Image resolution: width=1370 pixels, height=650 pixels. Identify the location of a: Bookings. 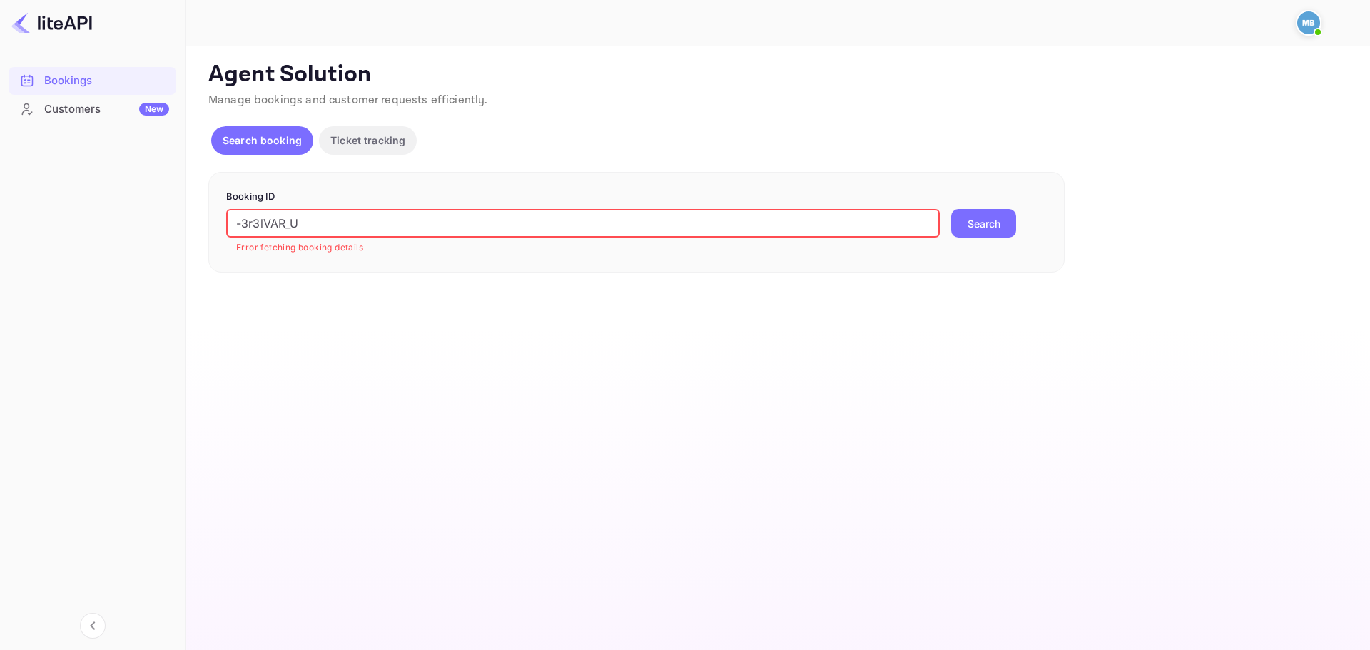
(92, 80).